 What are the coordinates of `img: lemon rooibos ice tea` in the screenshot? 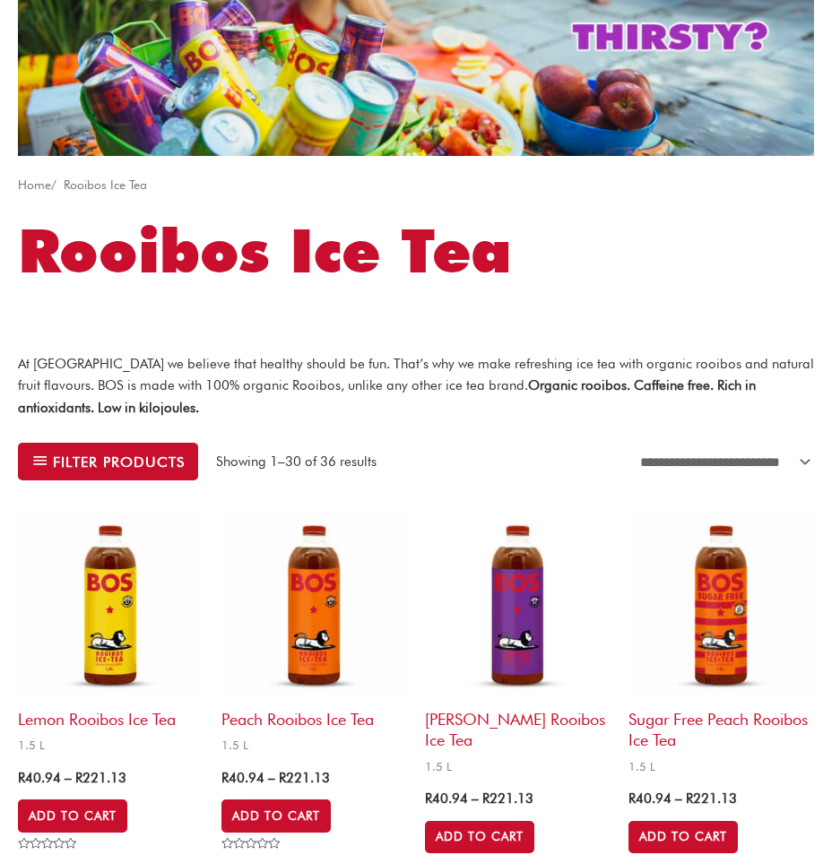 It's located at (314, 607).